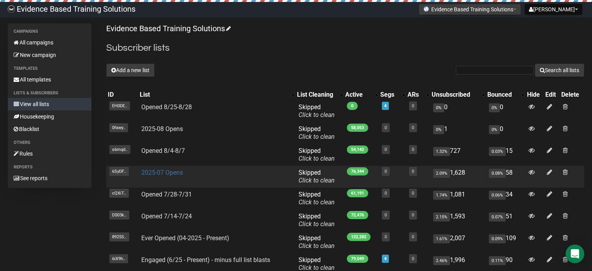 This screenshot has width=592, height=271. What do you see at coordinates (49, 79) in the screenshot?
I see `a: All templates` at bounding box center [49, 79].